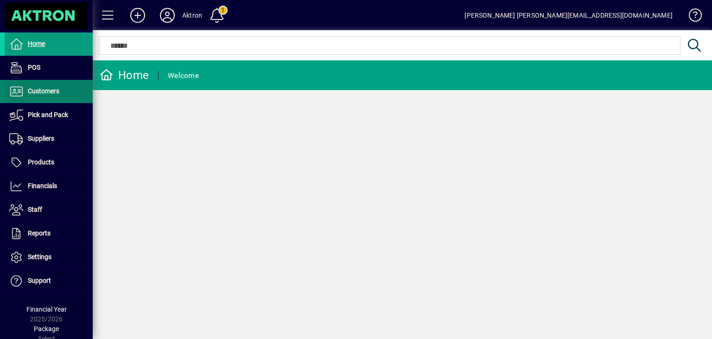 This screenshot has width=712, height=339. Describe the element at coordinates (42, 186) in the screenshot. I see `span: Financials` at that location.